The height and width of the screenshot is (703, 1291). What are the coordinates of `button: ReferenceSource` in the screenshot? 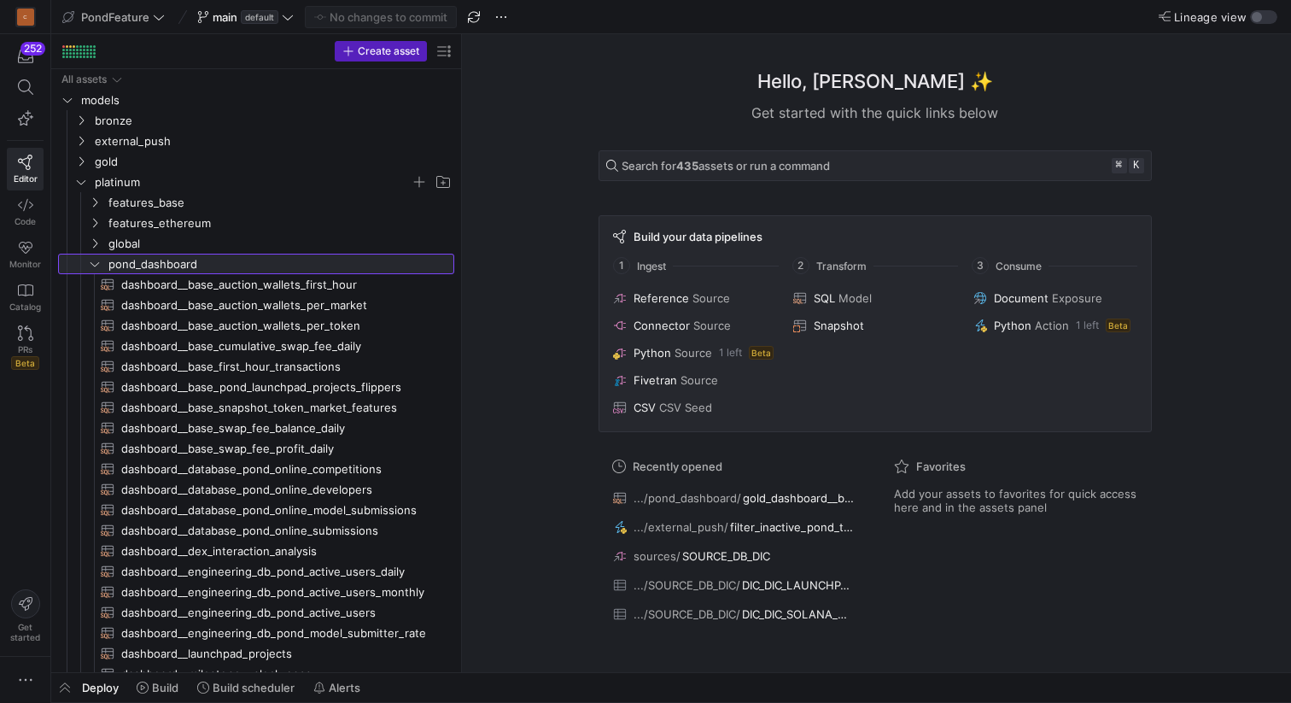 It's located at (694, 298).